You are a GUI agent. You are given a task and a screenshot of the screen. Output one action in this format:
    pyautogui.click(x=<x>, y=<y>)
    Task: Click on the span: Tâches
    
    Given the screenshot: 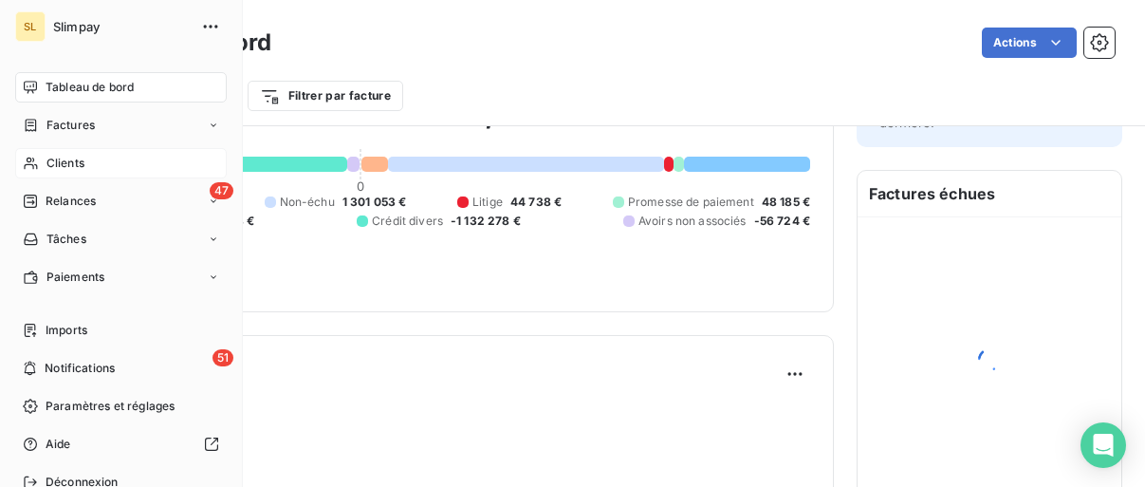 What is the action you would take?
    pyautogui.click(x=66, y=239)
    